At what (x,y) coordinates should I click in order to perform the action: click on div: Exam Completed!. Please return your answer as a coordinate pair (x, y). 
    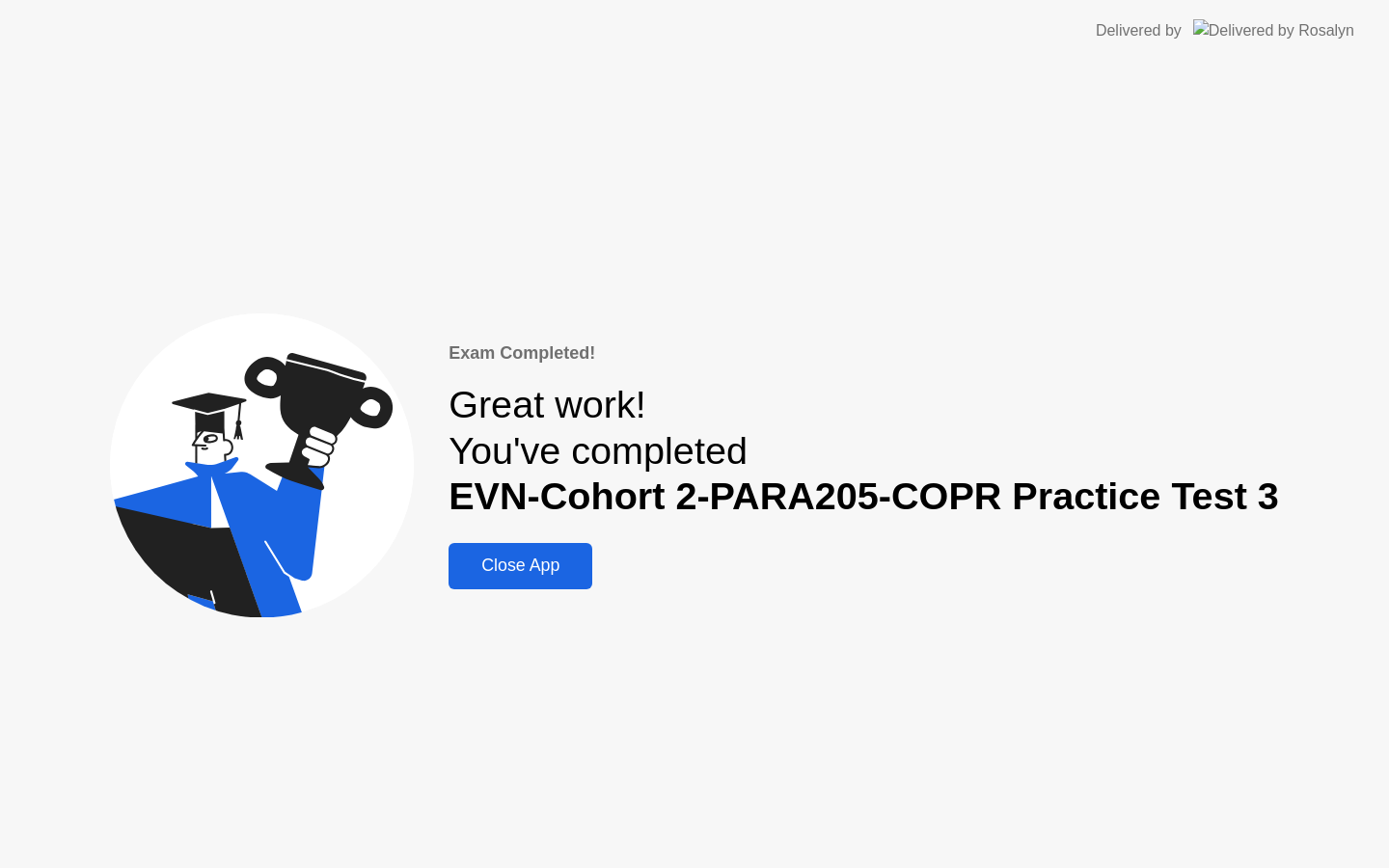
    Looking at the image, I should click on (863, 353).